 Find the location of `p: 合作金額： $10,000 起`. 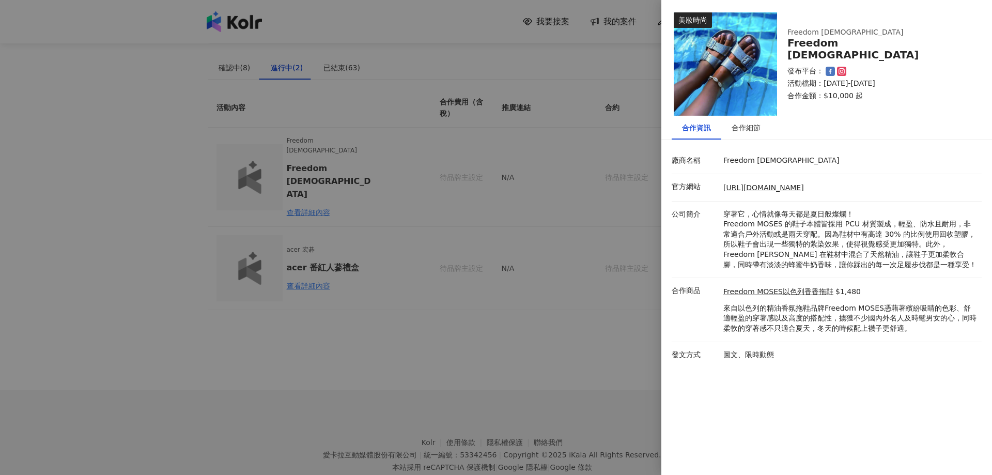

p: 合作金額： $10,000 起 is located at coordinates (878, 96).